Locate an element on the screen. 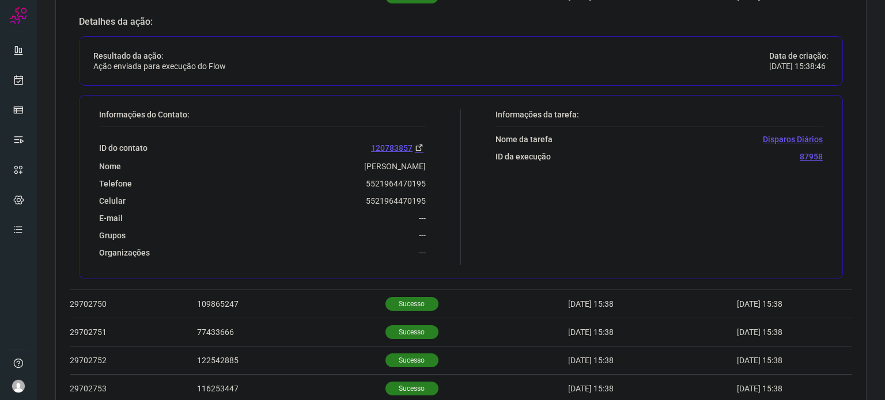 This screenshot has height=400, width=885. p: Resultado da ação: is located at coordinates (160, 56).